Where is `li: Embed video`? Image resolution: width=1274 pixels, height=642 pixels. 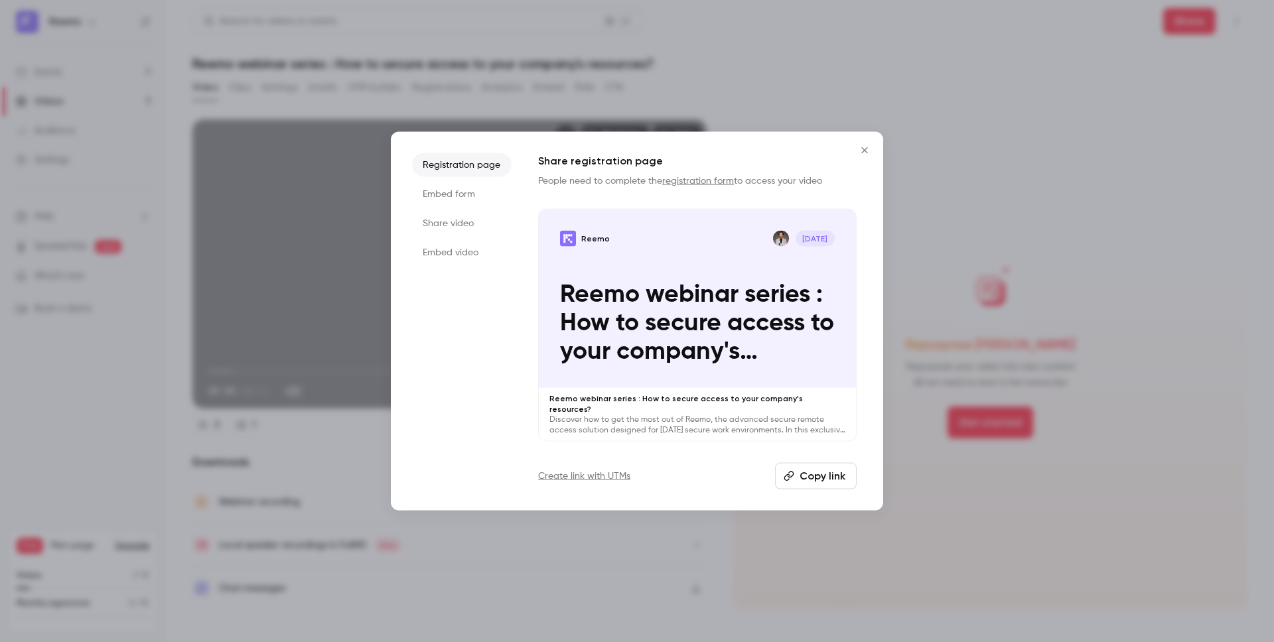
li: Embed video is located at coordinates (462, 253).